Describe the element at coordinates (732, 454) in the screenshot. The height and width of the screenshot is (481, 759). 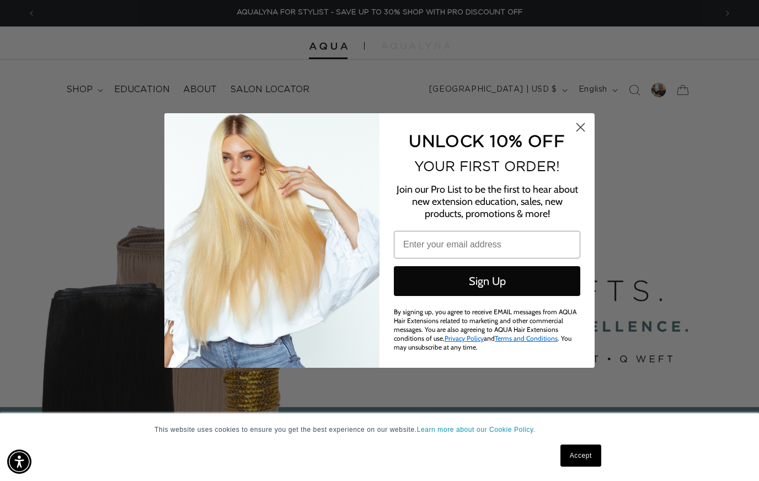
I see `div: Chat Widget` at that location.